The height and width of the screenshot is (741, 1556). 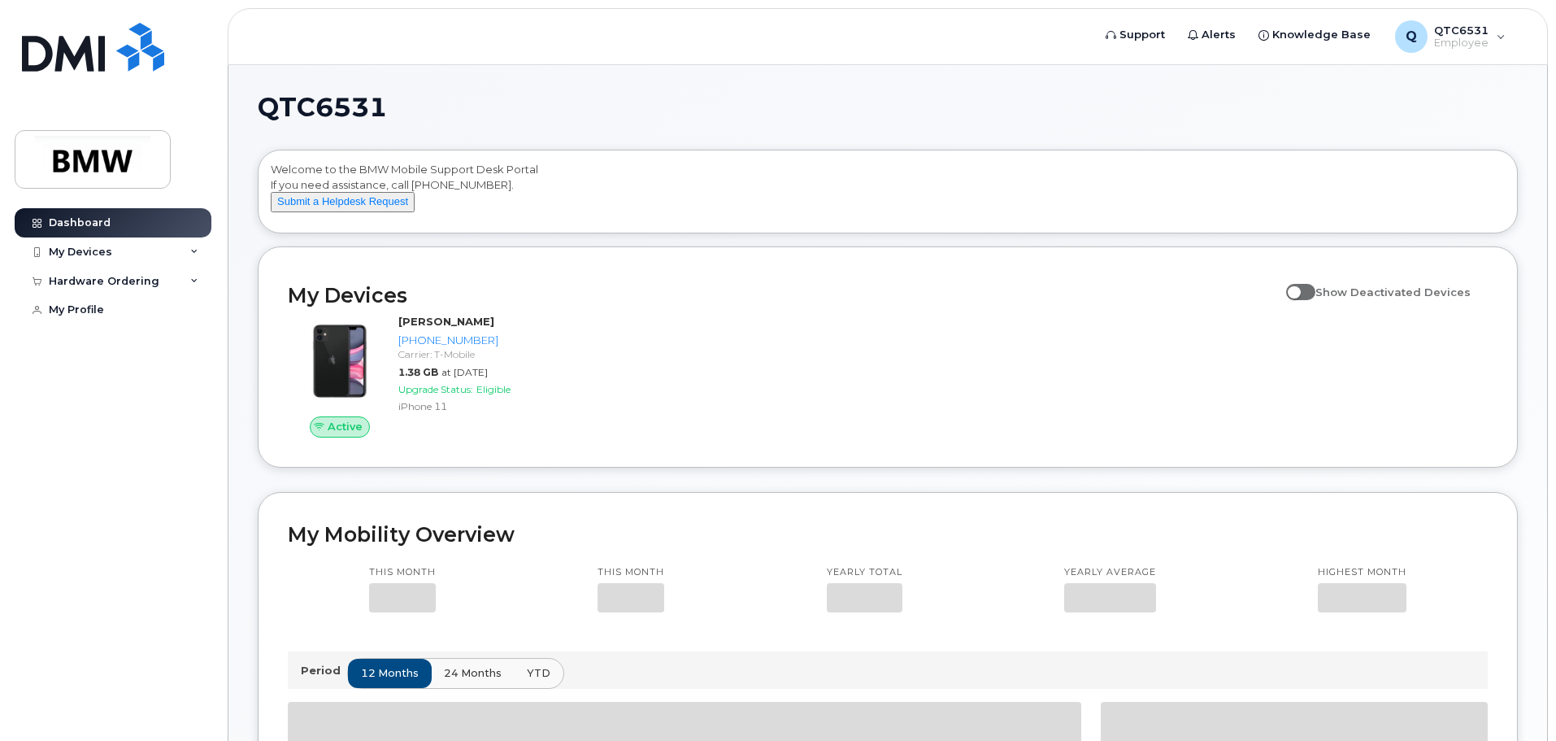 I want to click on button: Submit a Helpdesk Request, so click(x=342, y=202).